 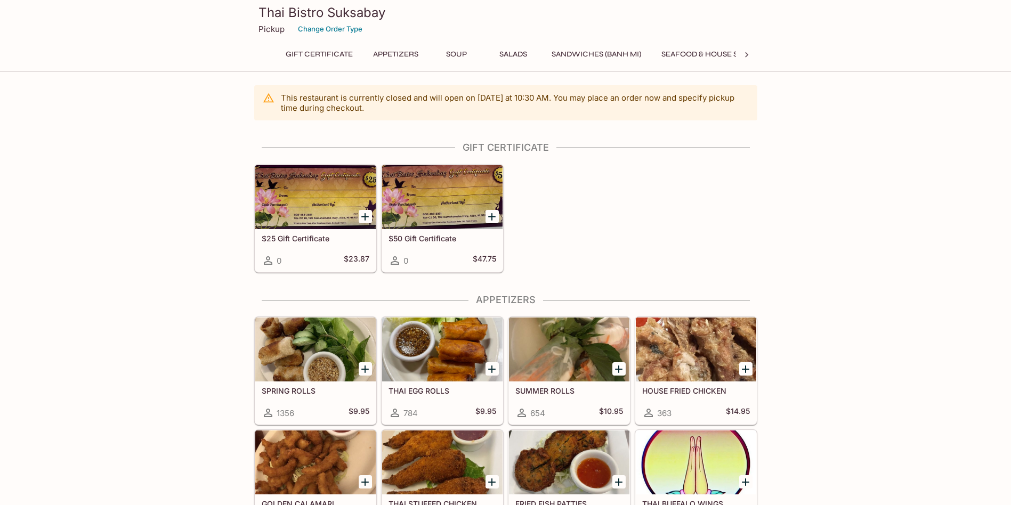 I want to click on h4: Appetizers, so click(x=506, y=300).